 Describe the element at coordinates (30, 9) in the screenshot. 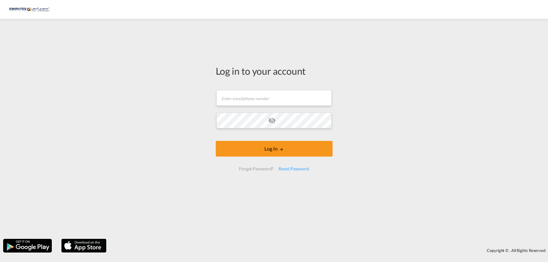

I see `img: c67187802a5a11ec94275b5db69a26e6.png` at that location.